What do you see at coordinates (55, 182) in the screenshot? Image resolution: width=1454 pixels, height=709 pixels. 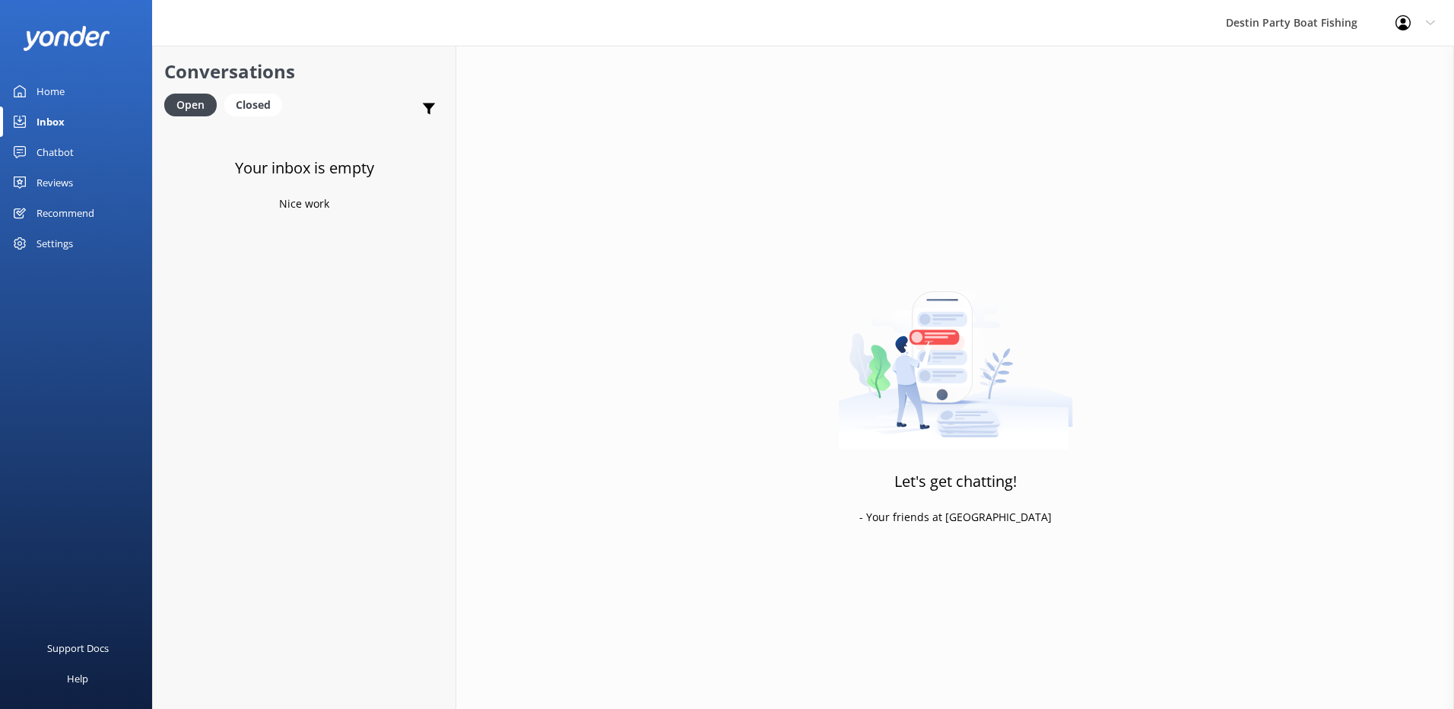 I see `div: Reviews` at bounding box center [55, 182].